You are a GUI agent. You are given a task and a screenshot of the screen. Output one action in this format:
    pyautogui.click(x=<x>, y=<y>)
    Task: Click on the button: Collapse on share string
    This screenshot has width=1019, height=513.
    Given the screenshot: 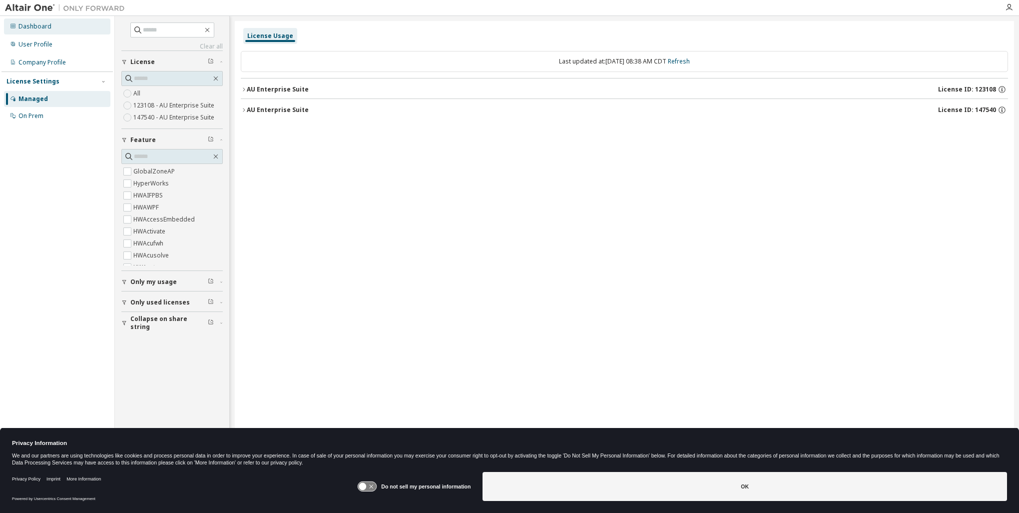 What is the action you would take?
    pyautogui.click(x=172, y=323)
    